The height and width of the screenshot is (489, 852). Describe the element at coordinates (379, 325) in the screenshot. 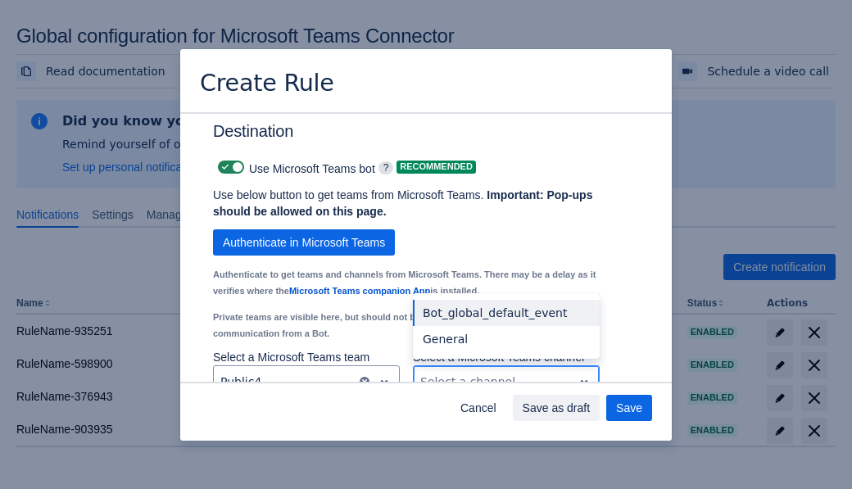

I see `small: Private teams are visible here, but should not be used, as they cannot receive communication from...` at that location.